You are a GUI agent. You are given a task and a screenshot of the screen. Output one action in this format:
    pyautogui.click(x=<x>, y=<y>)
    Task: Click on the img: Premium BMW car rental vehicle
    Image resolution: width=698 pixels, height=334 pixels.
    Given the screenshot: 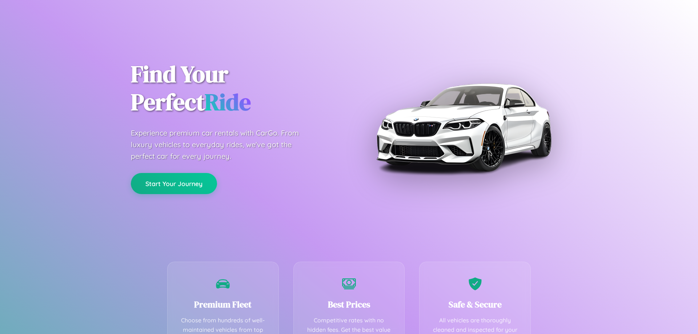 What is the action you would take?
    pyautogui.click(x=463, y=127)
    